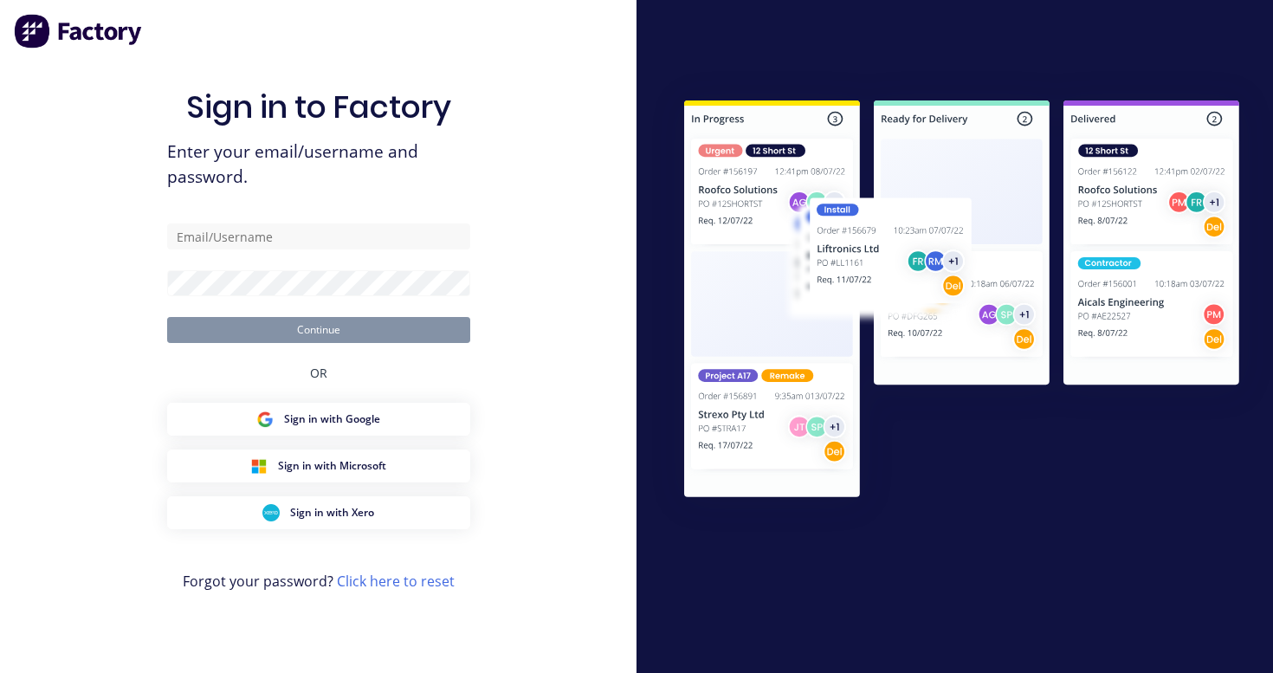 Image resolution: width=1273 pixels, height=673 pixels. I want to click on img: Xero Sign in, so click(271, 513).